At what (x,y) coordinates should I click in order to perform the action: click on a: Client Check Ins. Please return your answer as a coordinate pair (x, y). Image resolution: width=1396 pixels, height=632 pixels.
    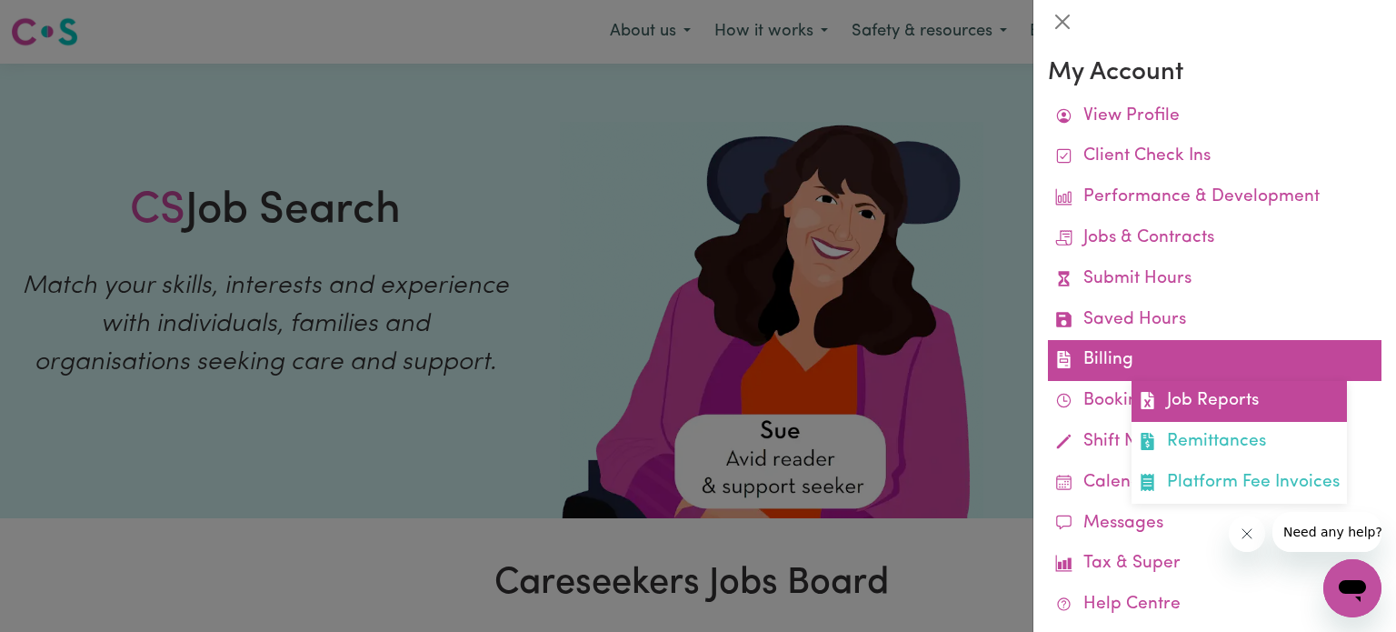
    Looking at the image, I should click on (1214, 156).